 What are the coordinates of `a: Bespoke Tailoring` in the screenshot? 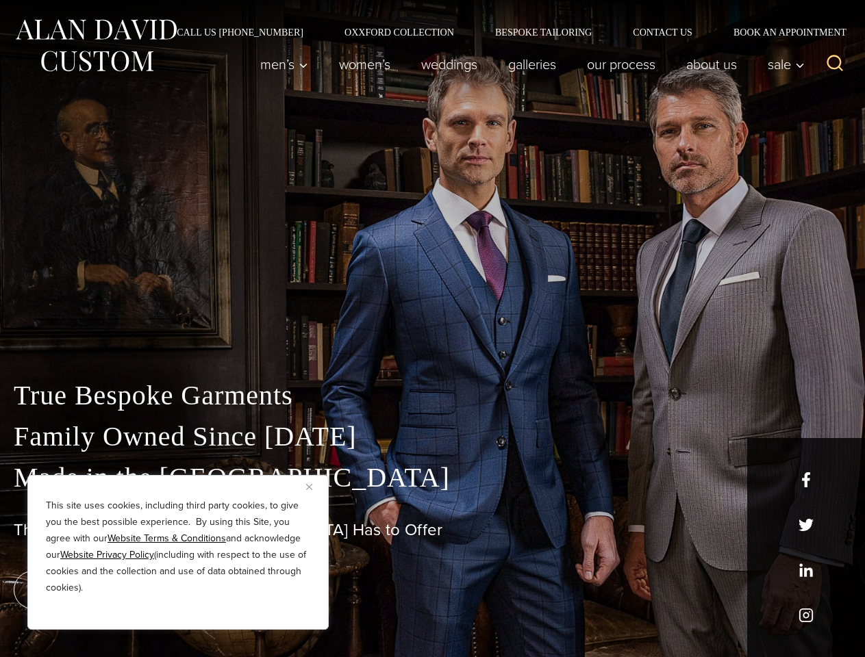 It's located at (543, 32).